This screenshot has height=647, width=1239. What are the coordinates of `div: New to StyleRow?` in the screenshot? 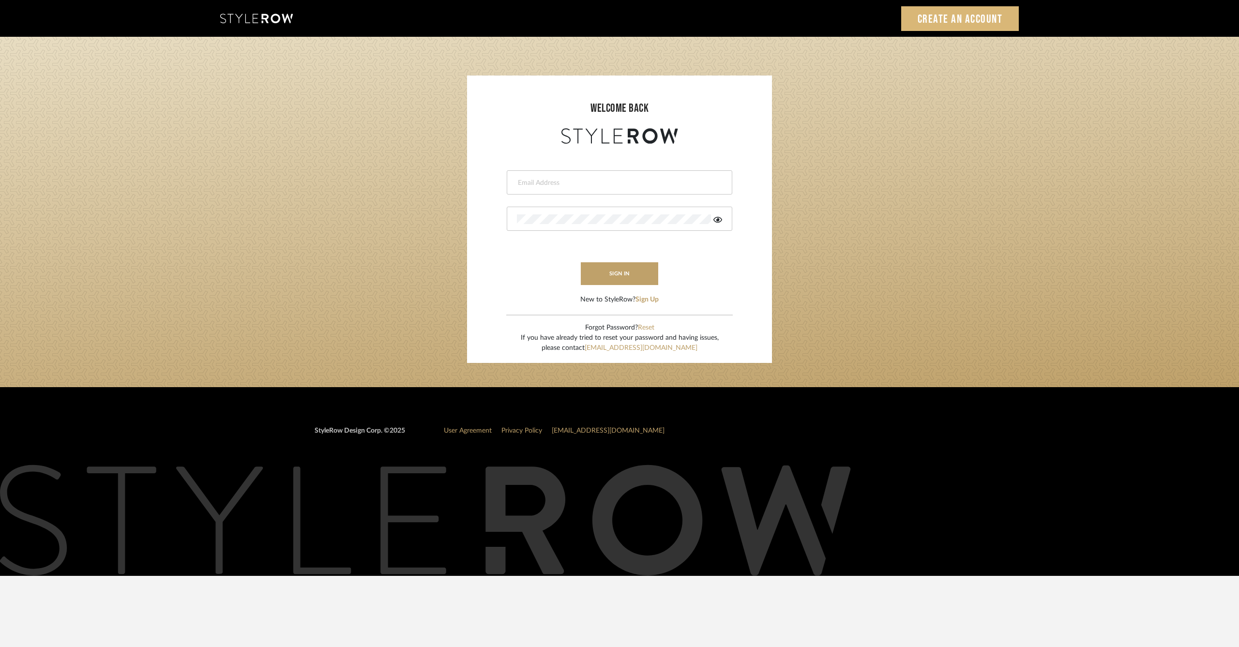 It's located at (620, 300).